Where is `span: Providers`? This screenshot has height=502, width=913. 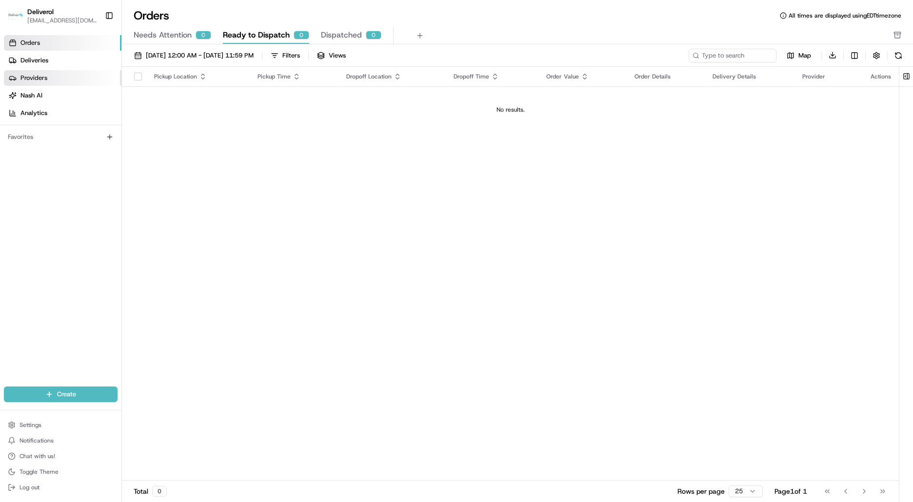 span: Providers is located at coordinates (34, 78).